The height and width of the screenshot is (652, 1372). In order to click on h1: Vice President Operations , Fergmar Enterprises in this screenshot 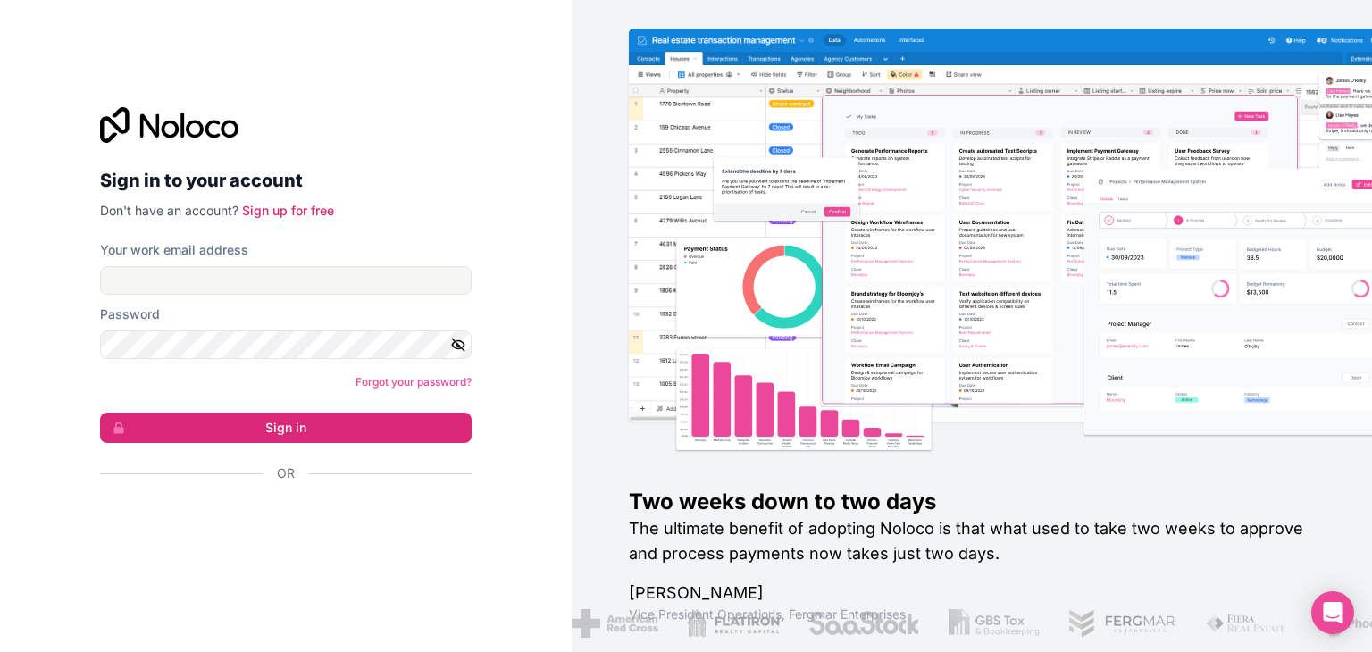, I will do `click(972, 614)`.